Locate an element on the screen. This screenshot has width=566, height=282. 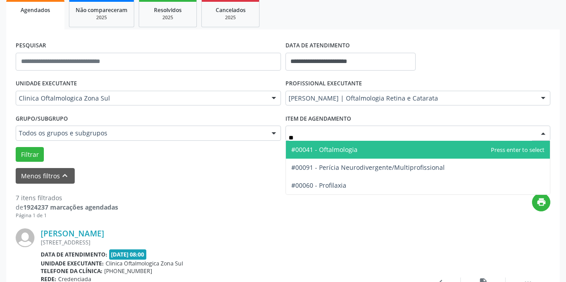
span: #00041 - Oftalmologia is located at coordinates (324, 149).